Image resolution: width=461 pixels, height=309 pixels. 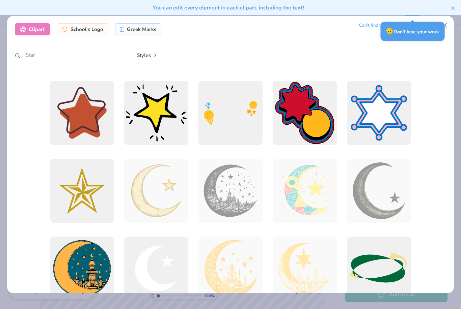 I want to click on div: Clipart, so click(x=32, y=29).